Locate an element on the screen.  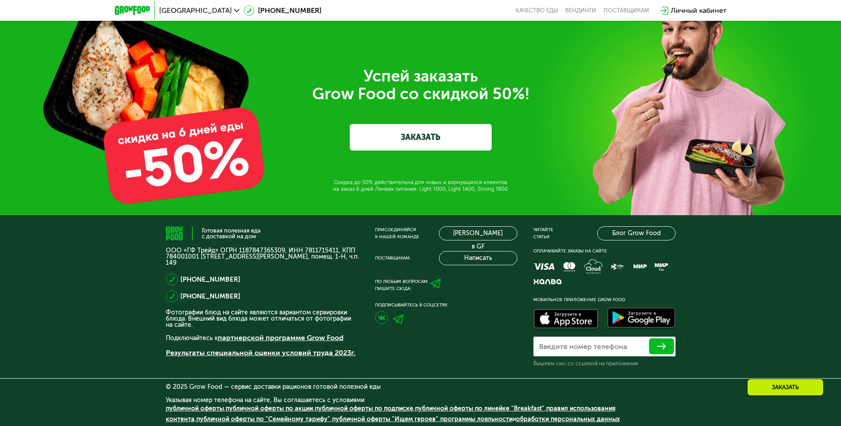
a: партнерской программе Grow Food is located at coordinates (281, 338).